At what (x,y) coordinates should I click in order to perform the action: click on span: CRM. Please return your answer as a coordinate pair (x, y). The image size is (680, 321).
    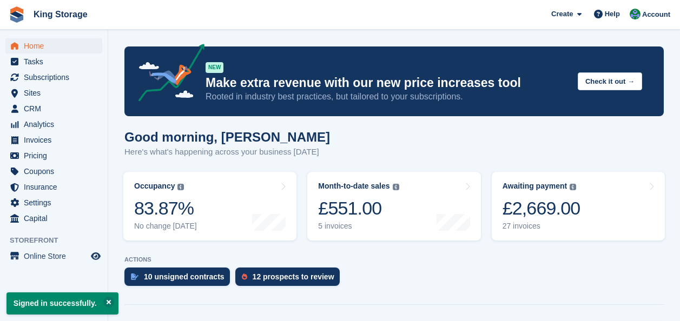
    Looking at the image, I should click on (56, 109).